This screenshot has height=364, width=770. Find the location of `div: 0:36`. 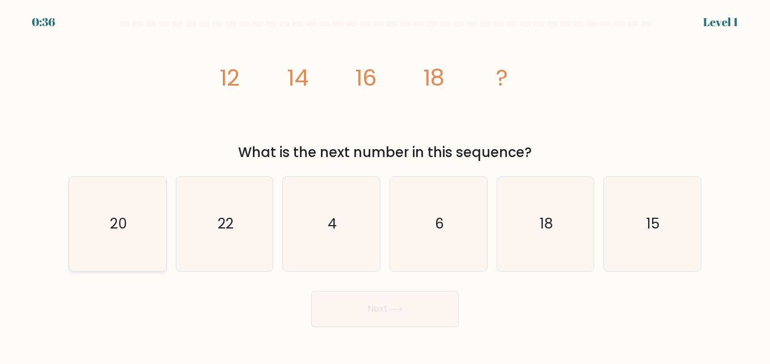

div: 0:36 is located at coordinates (43, 22).